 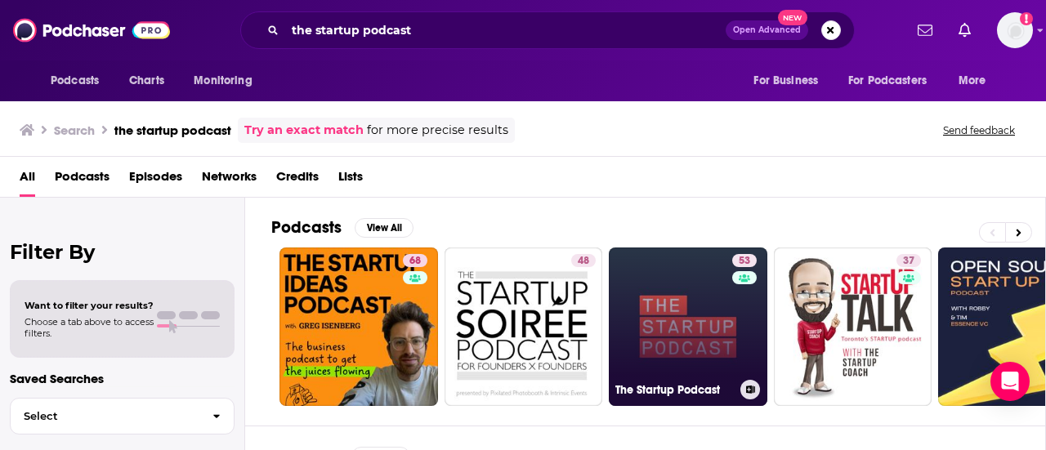 I want to click on span: New, so click(x=793, y=17).